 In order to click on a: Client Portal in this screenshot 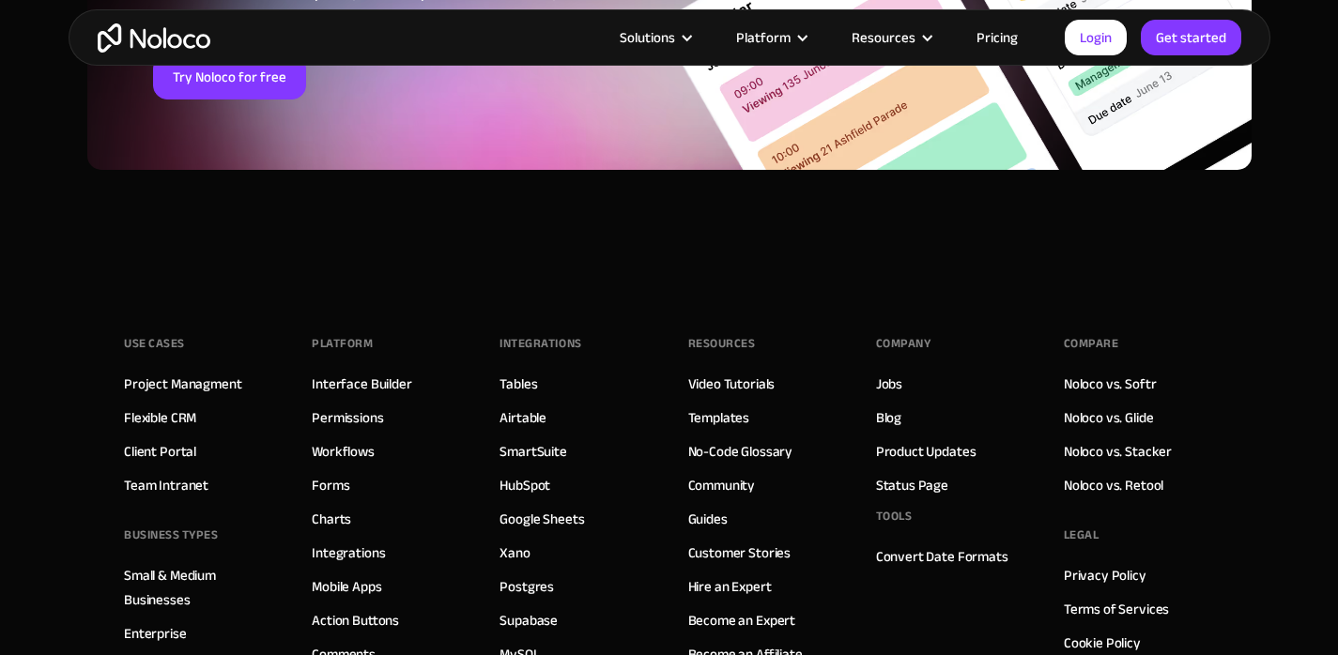, I will do `click(160, 452)`.